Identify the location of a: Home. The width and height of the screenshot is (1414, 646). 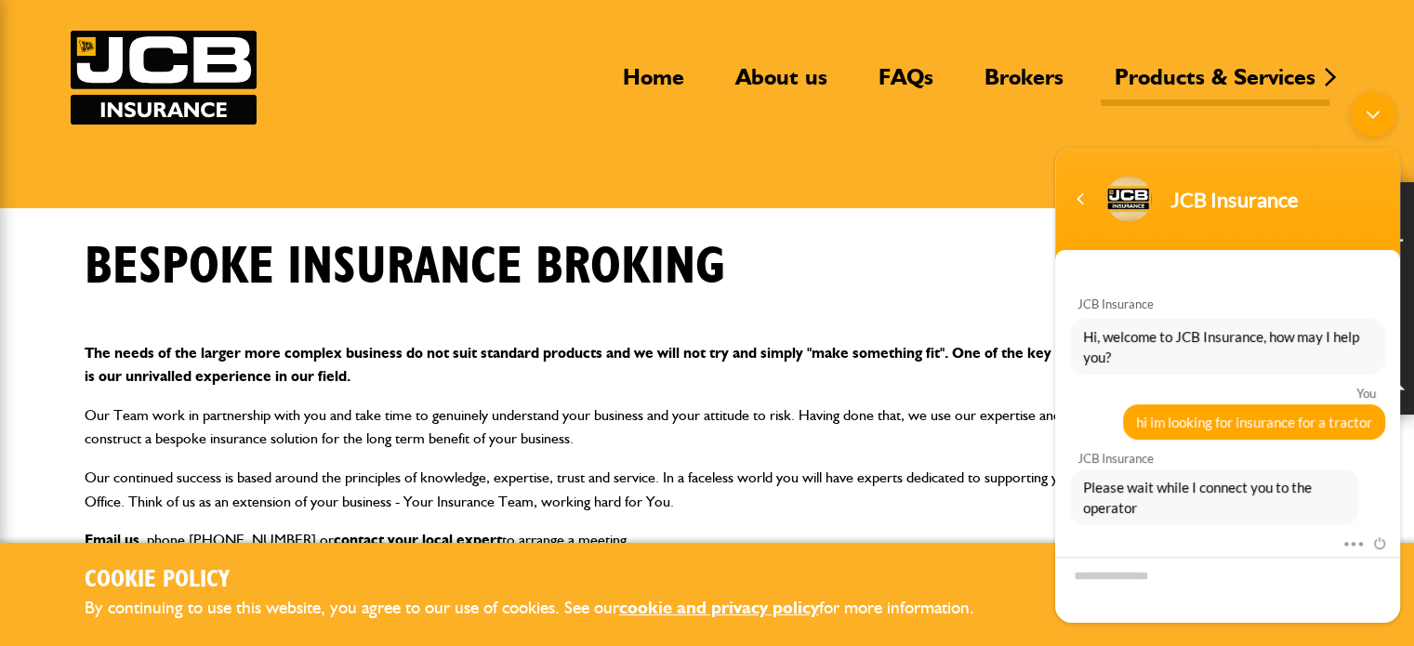
(654, 85).